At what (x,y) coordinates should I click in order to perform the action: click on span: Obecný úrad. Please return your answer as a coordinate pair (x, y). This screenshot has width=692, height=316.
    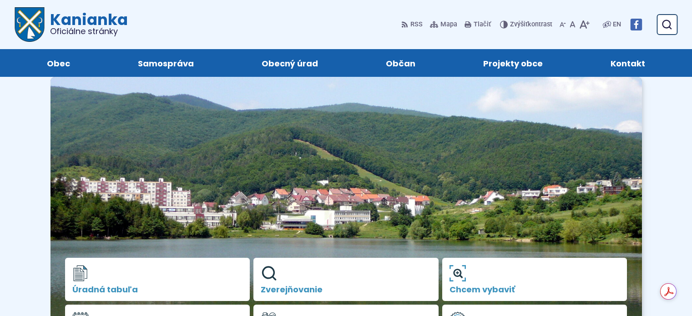
    Looking at the image, I should click on (290, 63).